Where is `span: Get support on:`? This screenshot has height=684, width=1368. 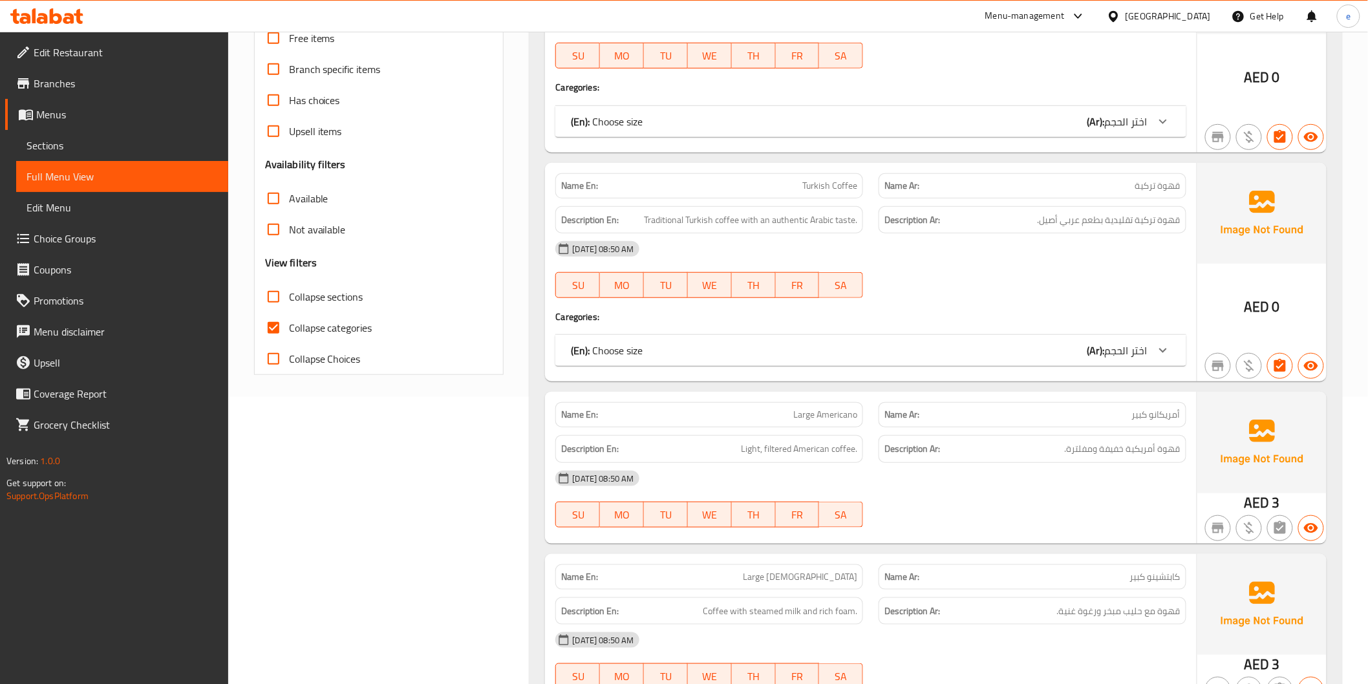 span: Get support on: is located at coordinates (36, 483).